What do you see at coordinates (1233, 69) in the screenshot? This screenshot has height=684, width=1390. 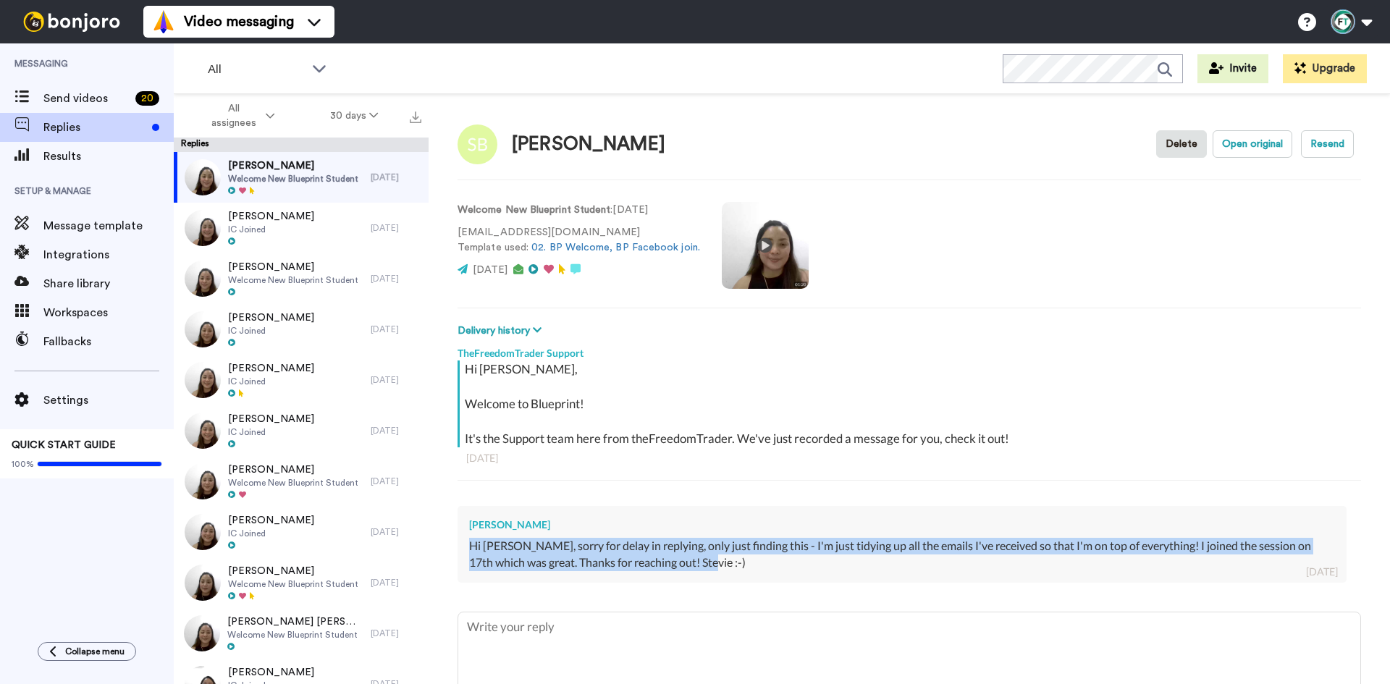 I see `a: Invite` at bounding box center [1233, 69].